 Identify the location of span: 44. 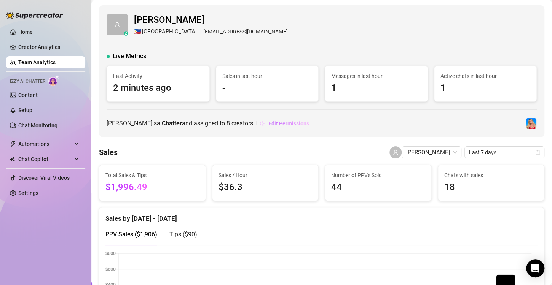
(378, 188).